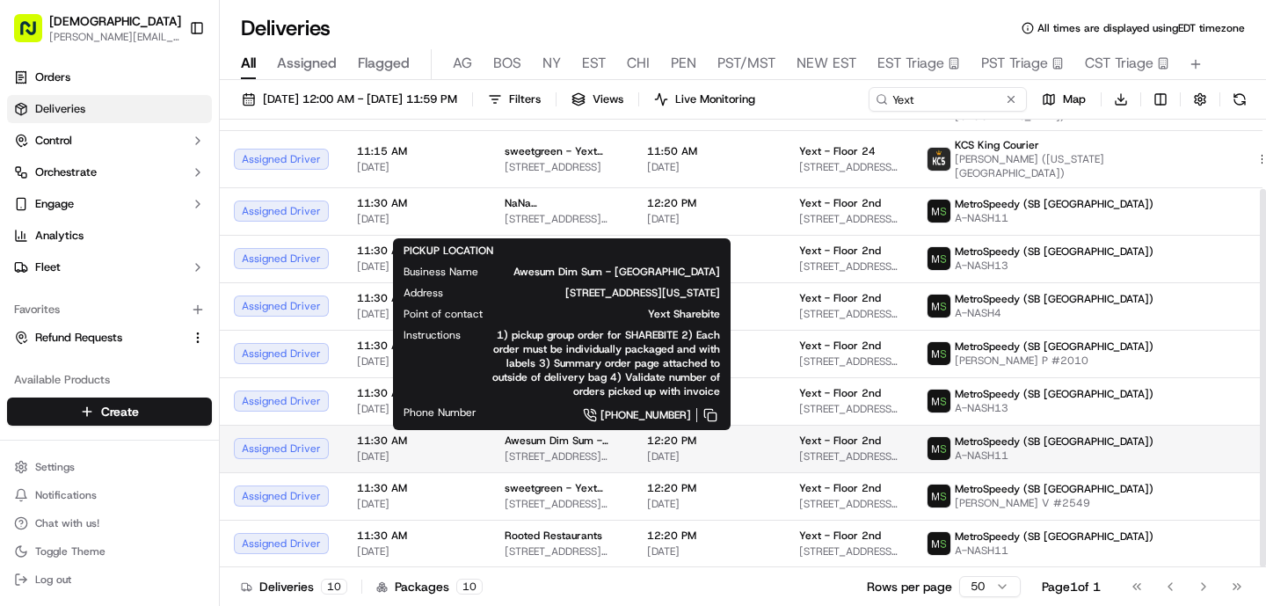 The width and height of the screenshot is (1266, 606). What do you see at coordinates (709, 151) in the screenshot?
I see `span: 11:50 AM` at bounding box center [709, 151].